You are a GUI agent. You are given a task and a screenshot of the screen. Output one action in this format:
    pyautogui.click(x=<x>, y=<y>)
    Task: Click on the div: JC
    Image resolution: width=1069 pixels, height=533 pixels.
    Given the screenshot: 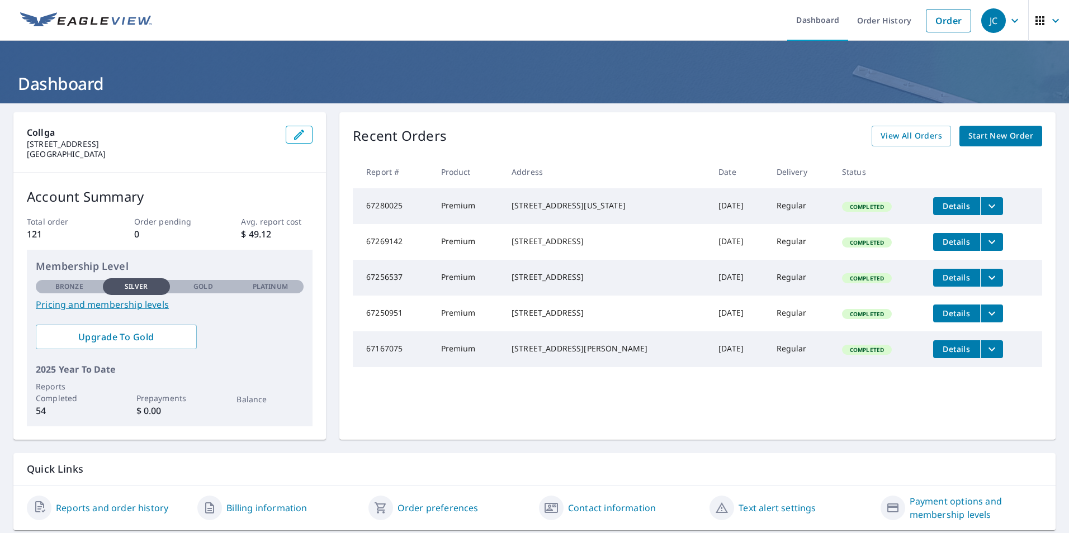 What is the action you would take?
    pyautogui.click(x=993, y=21)
    